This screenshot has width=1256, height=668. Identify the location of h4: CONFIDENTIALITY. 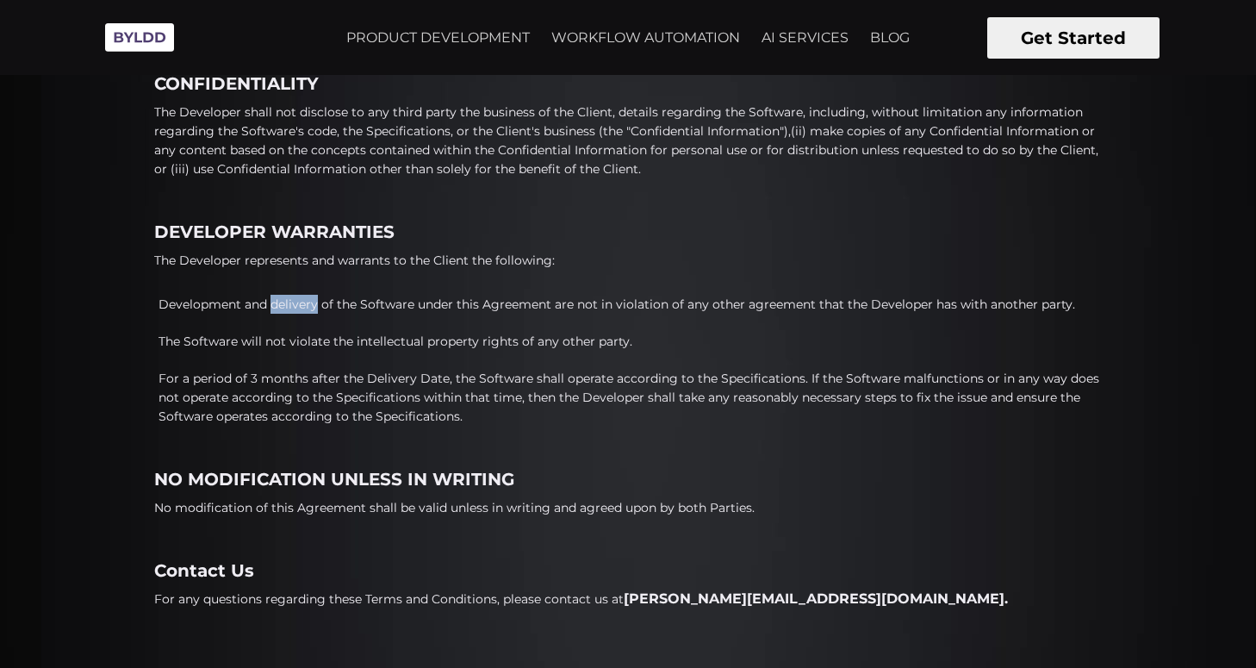
(628, 84).